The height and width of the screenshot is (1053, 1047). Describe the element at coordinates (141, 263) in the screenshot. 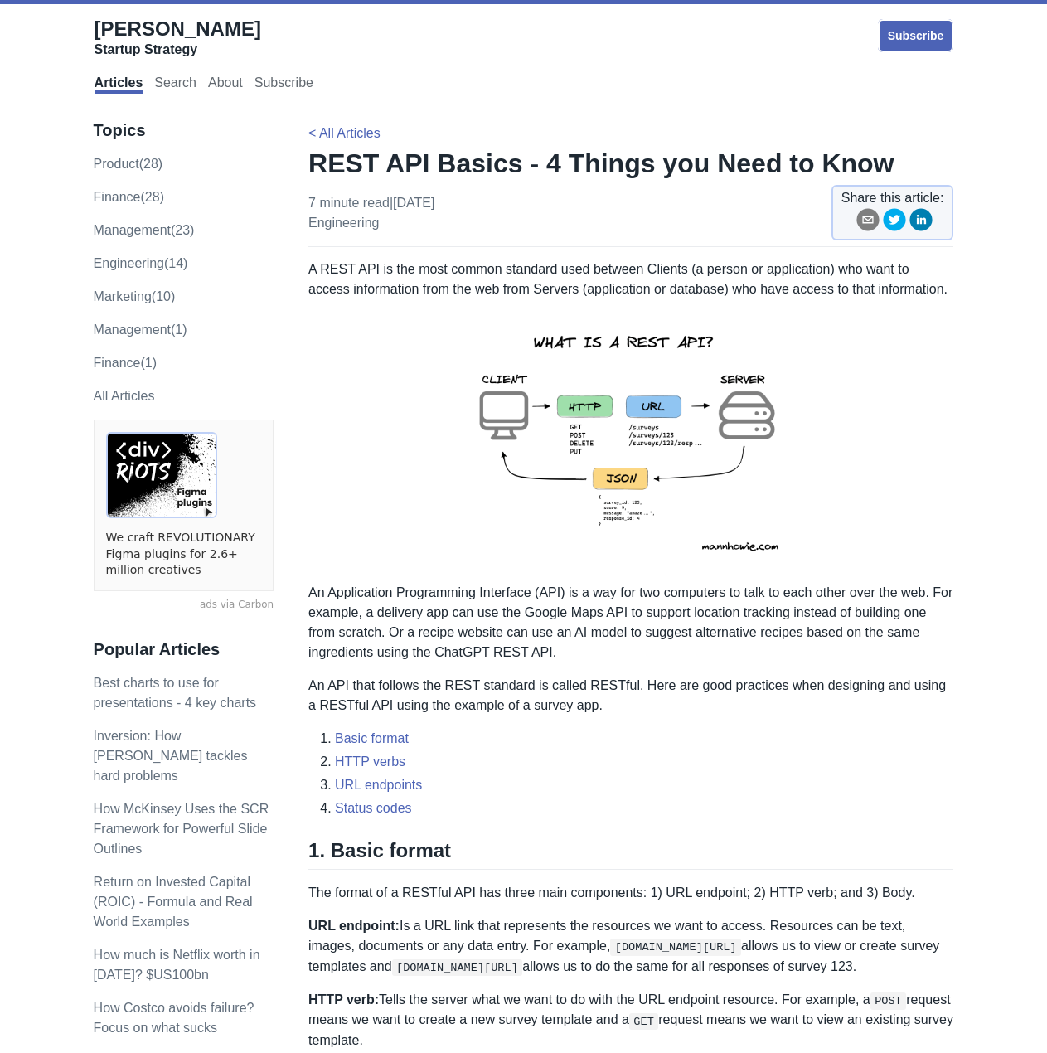

I see `a: engineering(14)` at that location.